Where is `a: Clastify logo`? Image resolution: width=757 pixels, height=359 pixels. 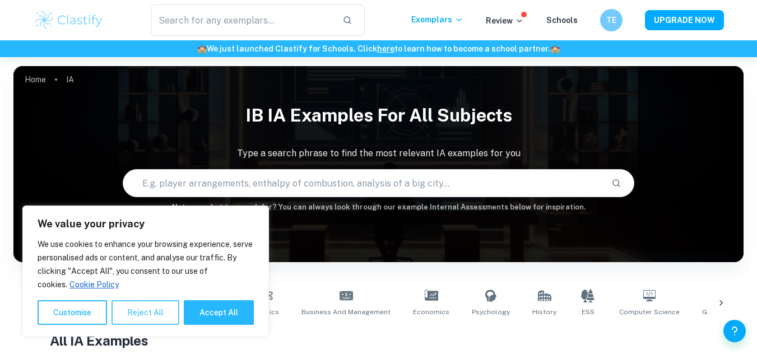
a: Clastify logo is located at coordinates (69, 20).